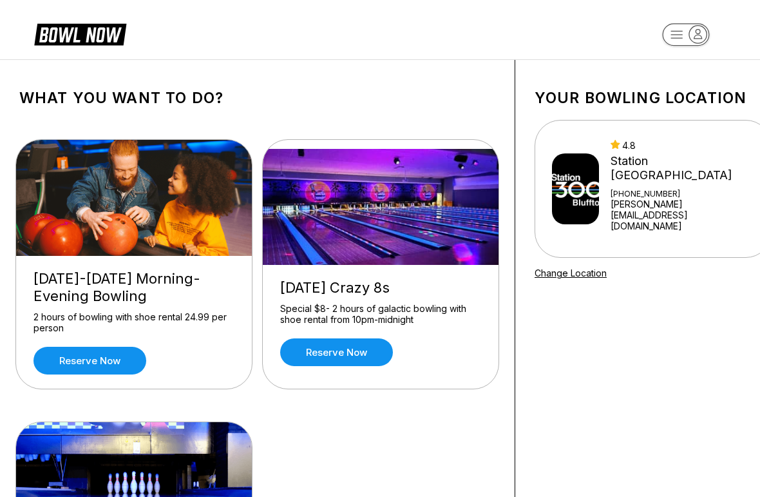  I want to click on img: Thursday Crazy 8s, so click(381, 207).